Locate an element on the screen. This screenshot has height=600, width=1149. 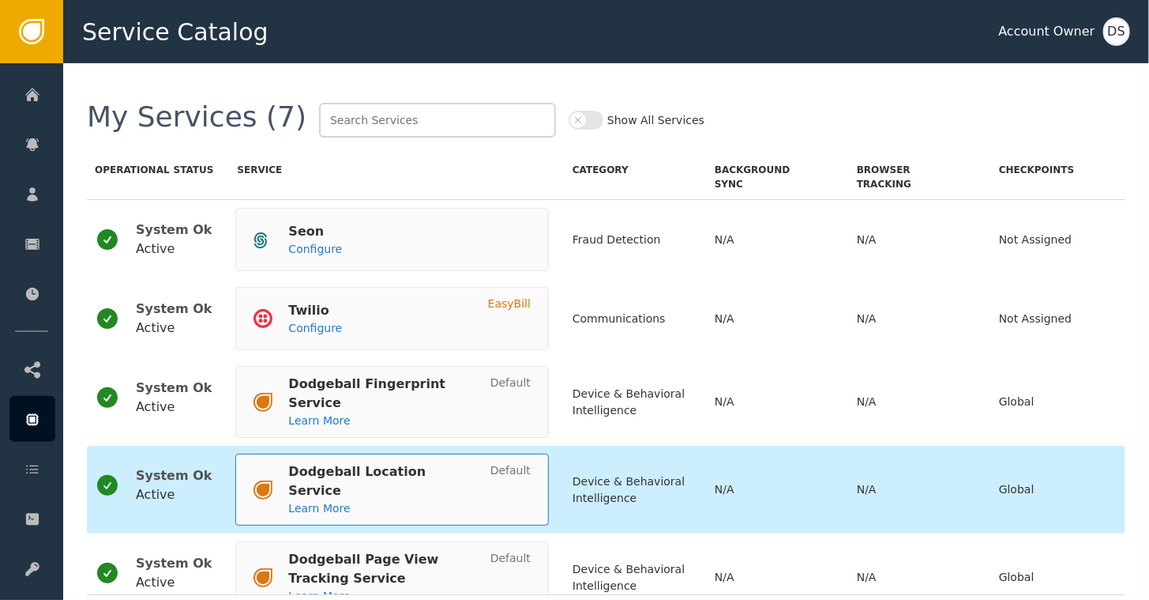
div: Twilio is located at coordinates (315, 310).